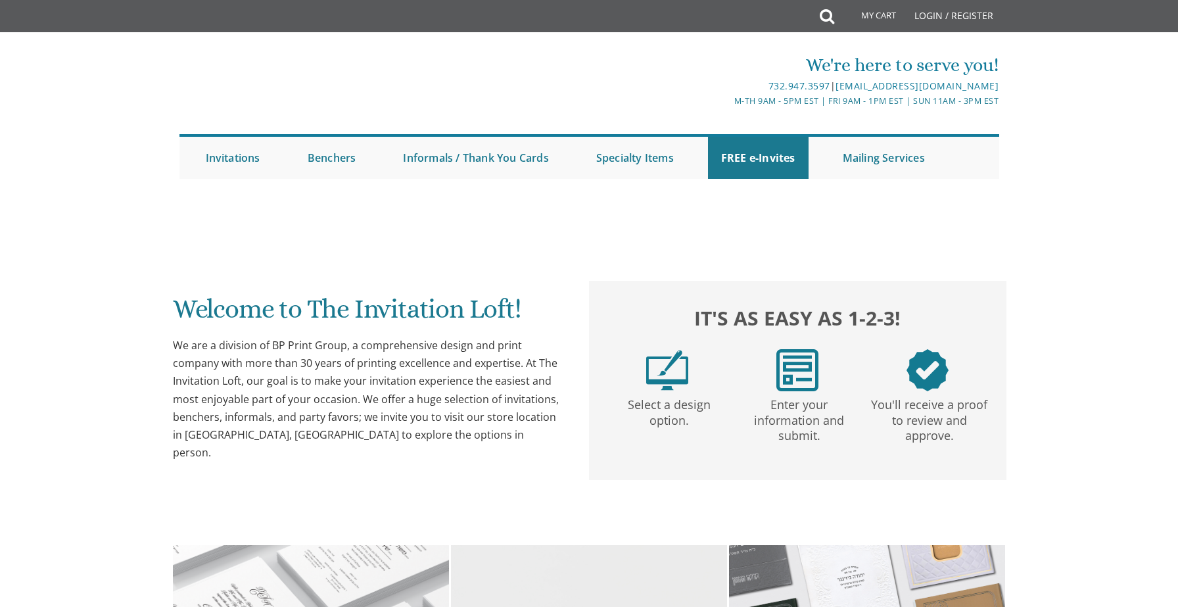 The image size is (1178, 607). I want to click on a: 732.947.3597, so click(800, 85).